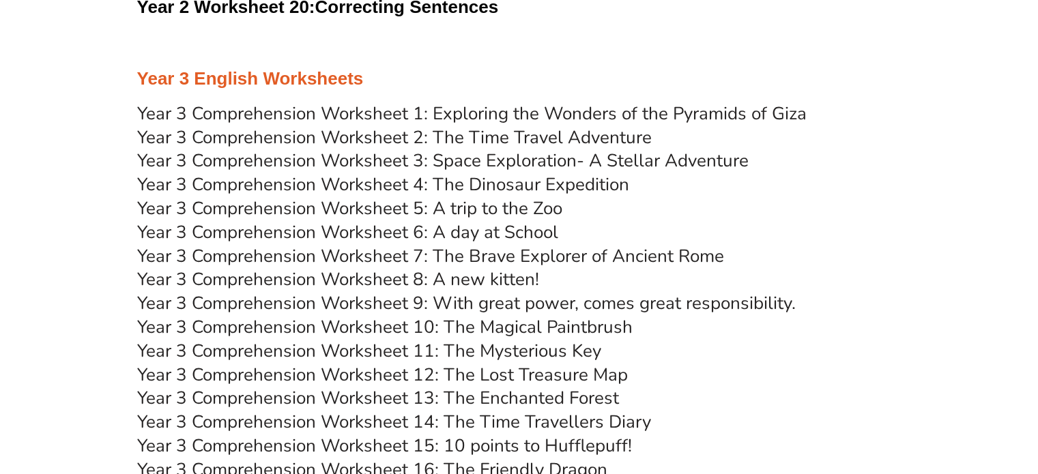 This screenshot has height=474, width=1038. What do you see at coordinates (384, 445) in the screenshot?
I see `a: Year 3 Comprehension Worksheet 15: 10 points to Hufflepuff!` at bounding box center [384, 445].